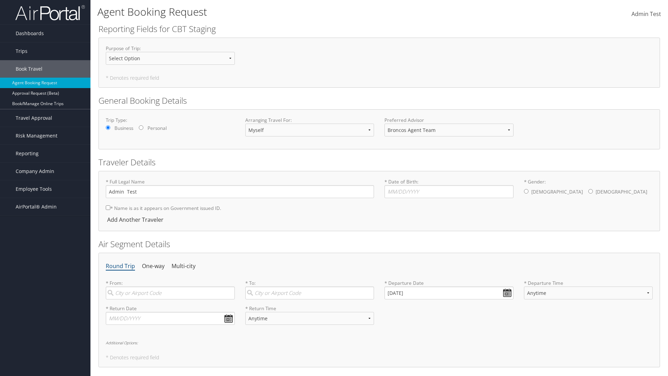  Describe the element at coordinates (136, 220) in the screenshot. I see `div: Add Another Traveler` at that location.